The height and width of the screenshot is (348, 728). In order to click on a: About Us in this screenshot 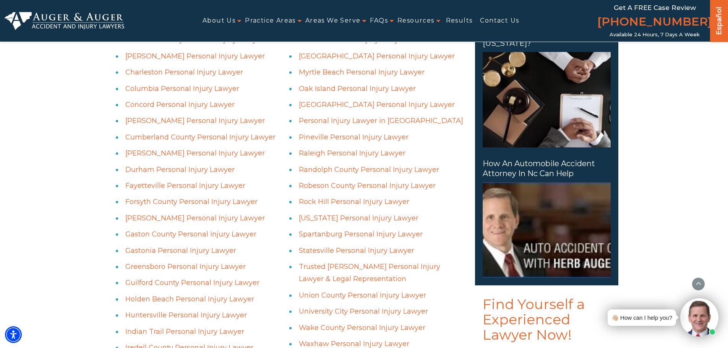, I will do `click(219, 21)`.